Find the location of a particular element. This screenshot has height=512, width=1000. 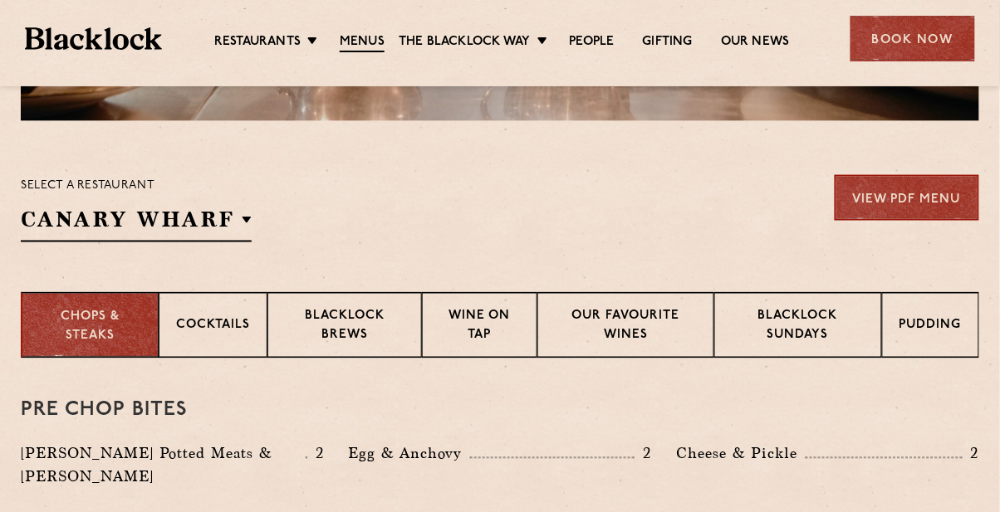

a: Restaurants is located at coordinates (257, 42).